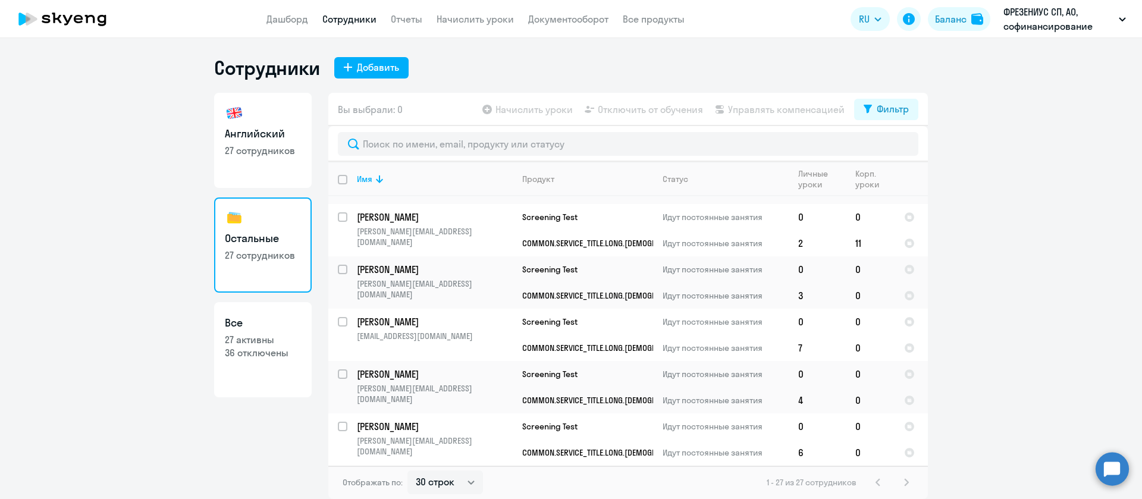  What do you see at coordinates (1059, 19) in the screenshot?
I see `p: ФРЕЗЕНИУС СП, АО, софинансирование` at bounding box center [1059, 19].